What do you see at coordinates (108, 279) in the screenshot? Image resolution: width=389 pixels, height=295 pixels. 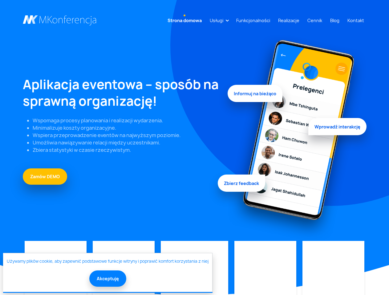 I see `button: Akceptuję` at bounding box center [108, 279].